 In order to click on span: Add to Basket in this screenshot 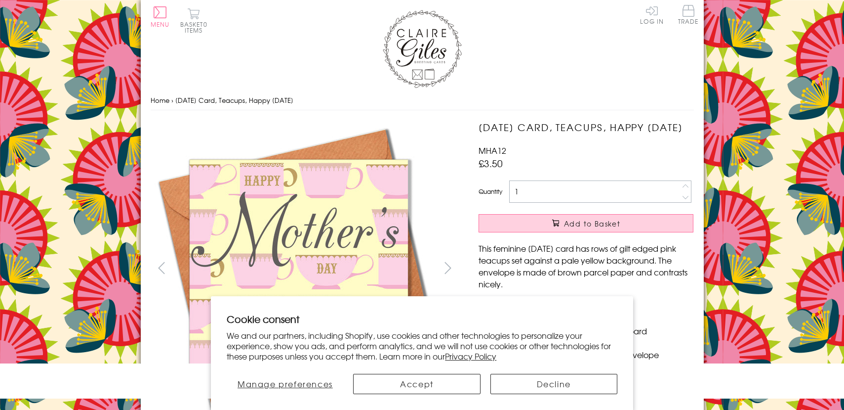, I will do `click(592, 223)`.